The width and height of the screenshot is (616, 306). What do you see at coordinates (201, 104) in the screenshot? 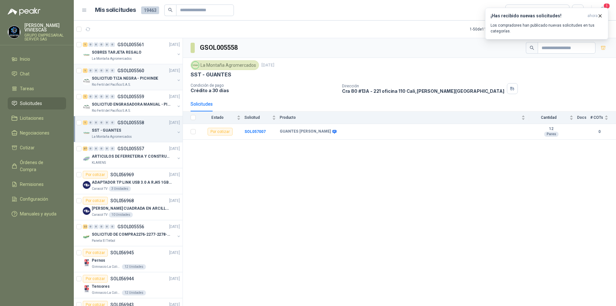
I see `div: Solicitudes` at bounding box center [201, 104].